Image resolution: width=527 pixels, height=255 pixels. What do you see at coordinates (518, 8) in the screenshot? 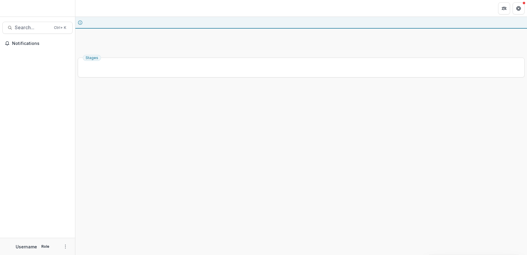
I see `button: Get Help` at bounding box center [518, 8].